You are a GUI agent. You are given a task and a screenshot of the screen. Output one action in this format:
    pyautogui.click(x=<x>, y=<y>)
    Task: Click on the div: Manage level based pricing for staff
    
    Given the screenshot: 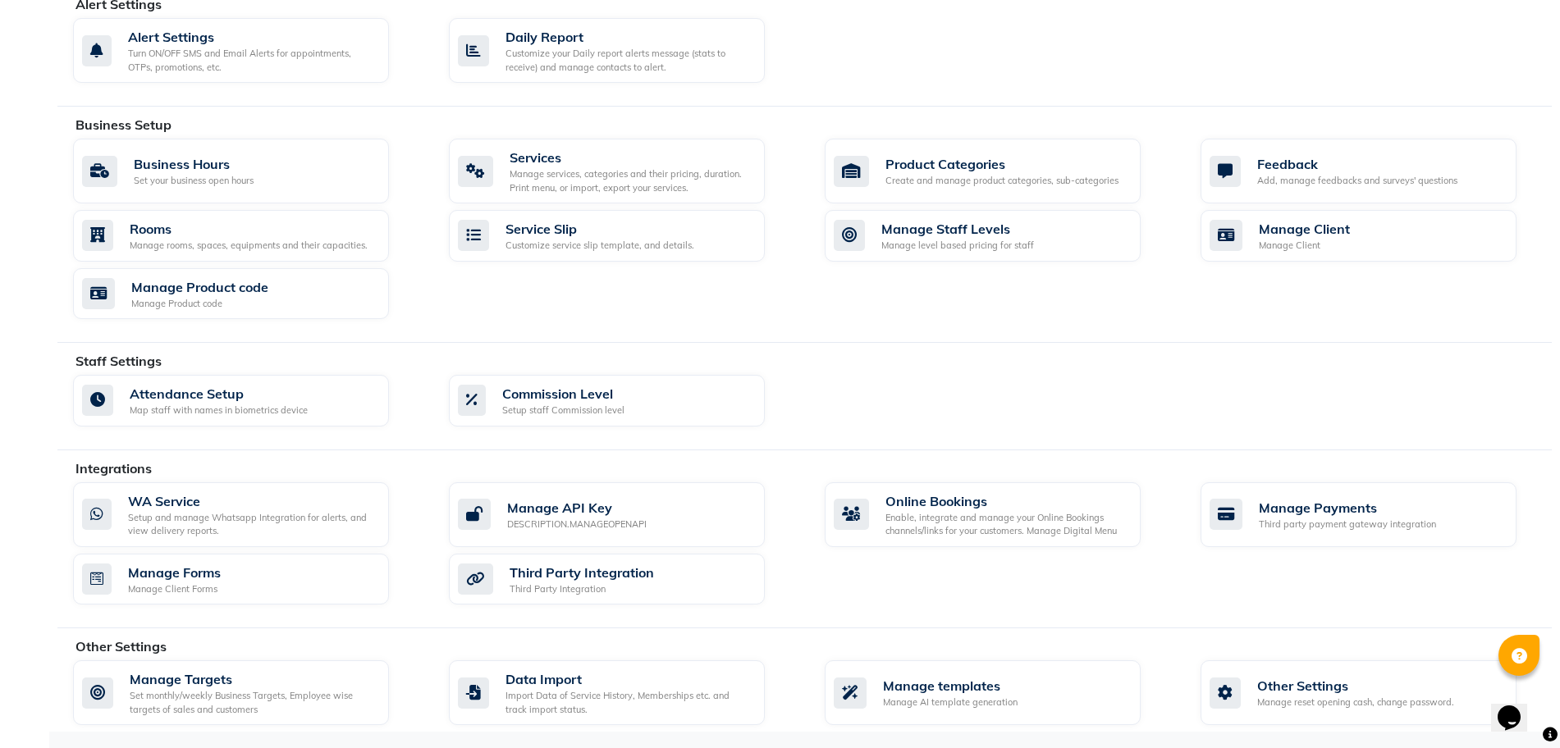 What is the action you would take?
    pyautogui.click(x=957, y=245)
    